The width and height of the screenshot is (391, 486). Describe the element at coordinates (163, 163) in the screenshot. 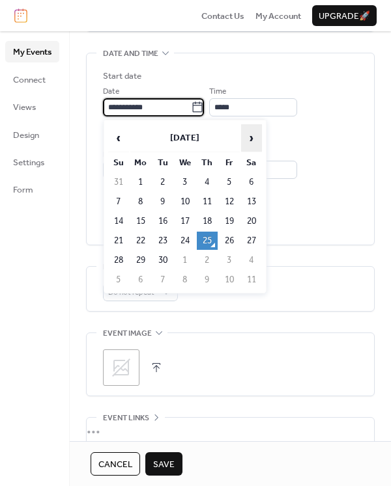

I see `th: Tu` at that location.